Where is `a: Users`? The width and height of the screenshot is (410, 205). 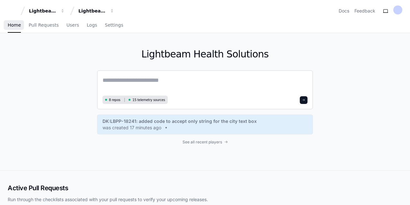 a: Users is located at coordinates (73, 25).